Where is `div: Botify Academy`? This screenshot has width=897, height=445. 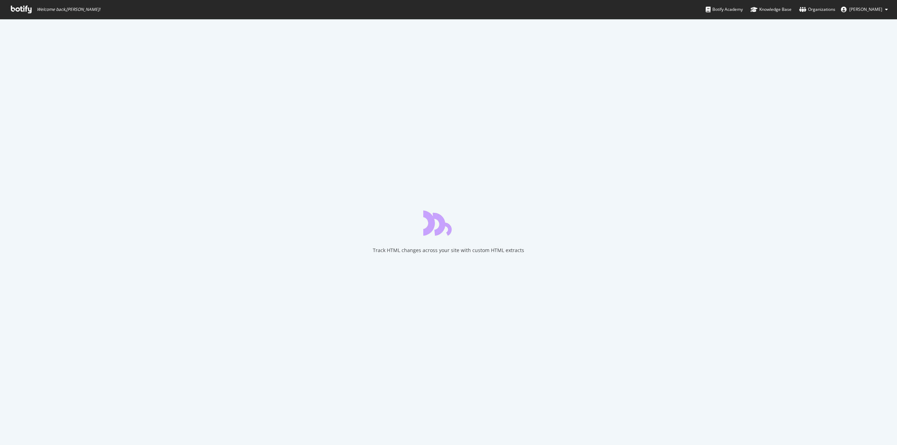
div: Botify Academy is located at coordinates (724, 9).